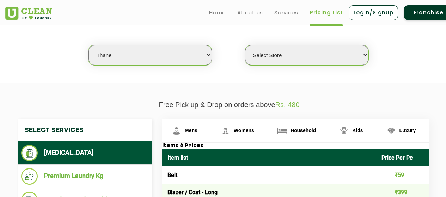 This screenshot has height=197, width=446. What do you see at coordinates (326, 13) in the screenshot?
I see `a: Pricing List` at bounding box center [326, 13].